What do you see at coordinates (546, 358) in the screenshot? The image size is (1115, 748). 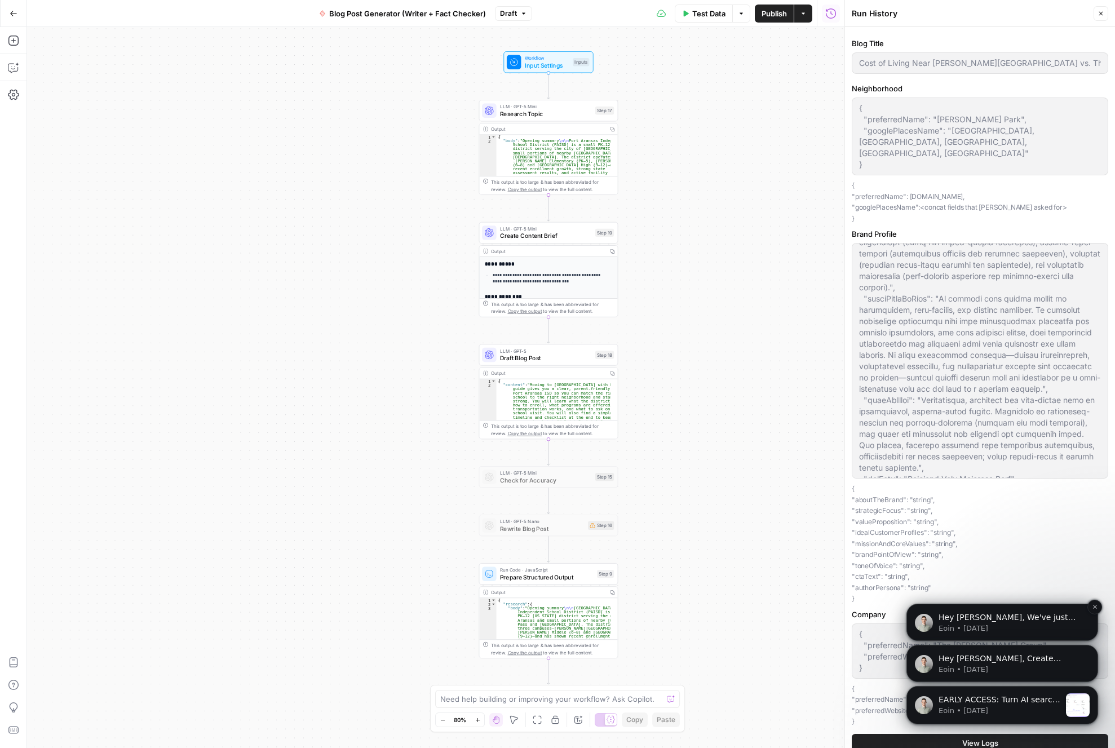 I see `span: Draft Blog Post` at bounding box center [546, 358].